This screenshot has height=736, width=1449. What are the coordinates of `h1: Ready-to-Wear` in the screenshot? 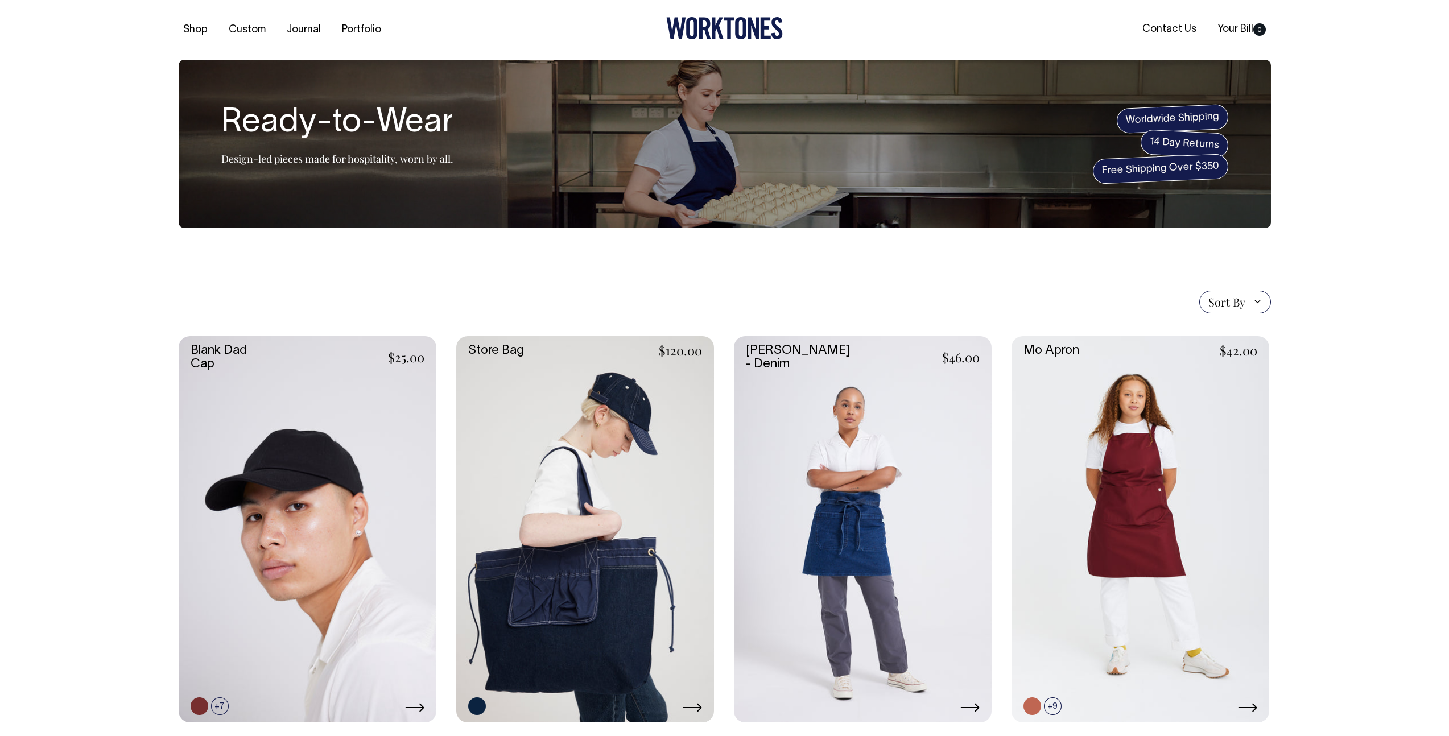 It's located at (337, 123).